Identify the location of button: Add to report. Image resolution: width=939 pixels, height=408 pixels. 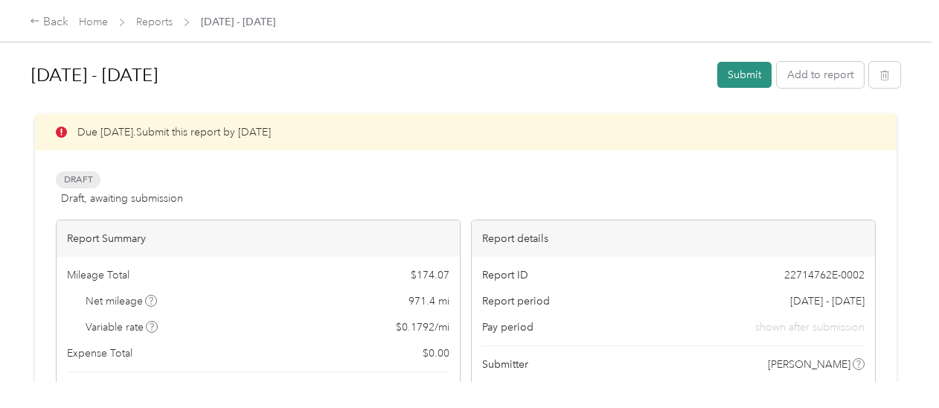
(820, 74).